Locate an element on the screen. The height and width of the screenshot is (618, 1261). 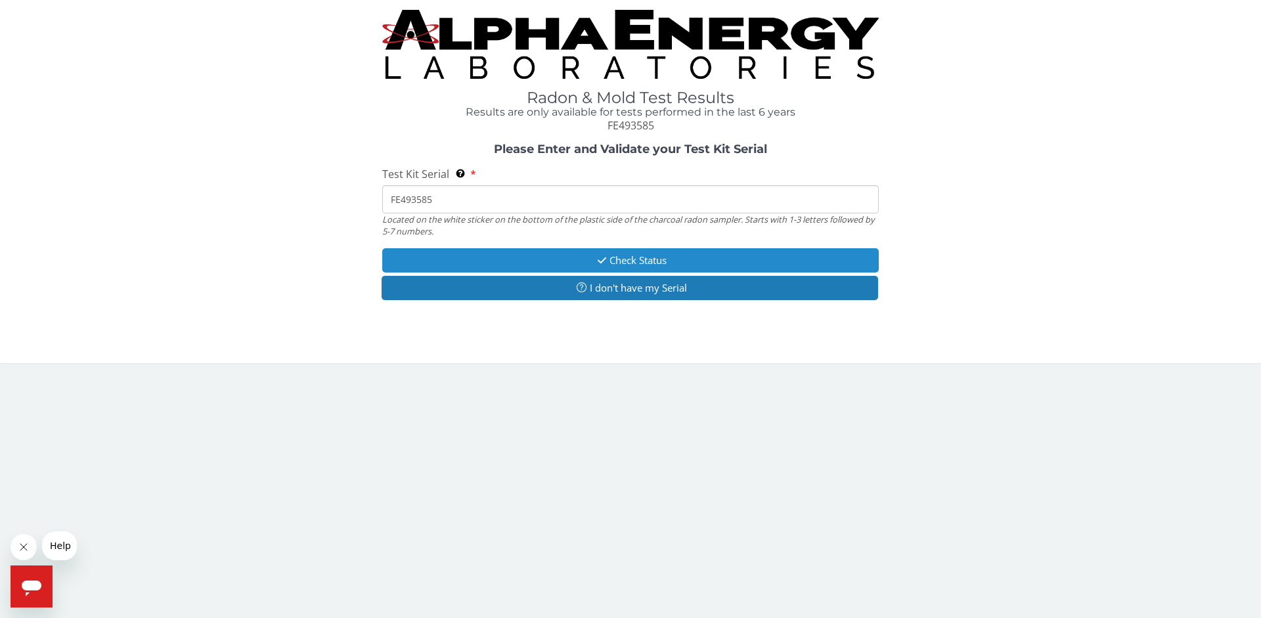
div: Located on the white sticker on the bottom of the plastic side of the charcoal radon sampler. Sta... is located at coordinates (630, 225).